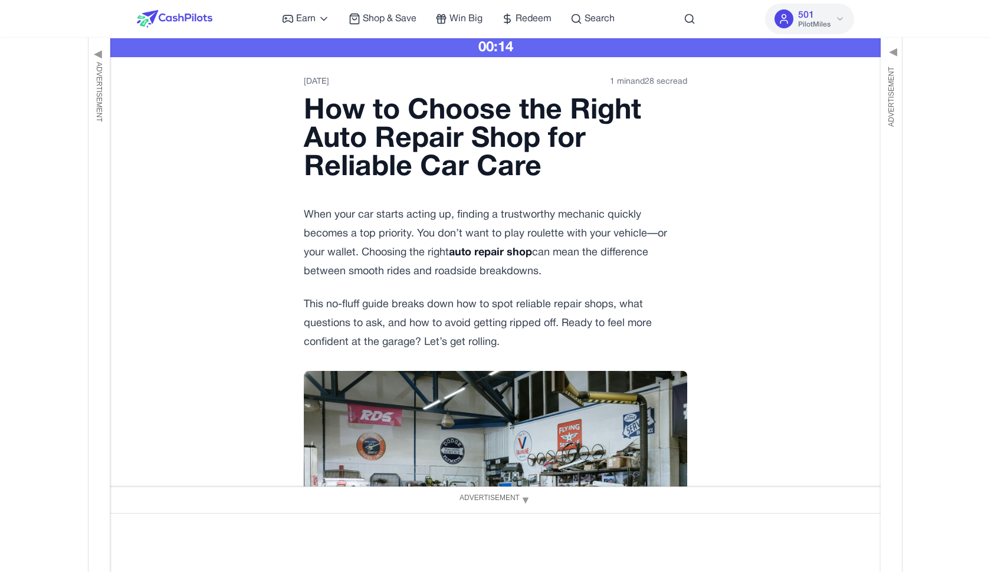  What do you see at coordinates (490, 252) in the screenshot?
I see `strong: auto repair shop` at bounding box center [490, 252].